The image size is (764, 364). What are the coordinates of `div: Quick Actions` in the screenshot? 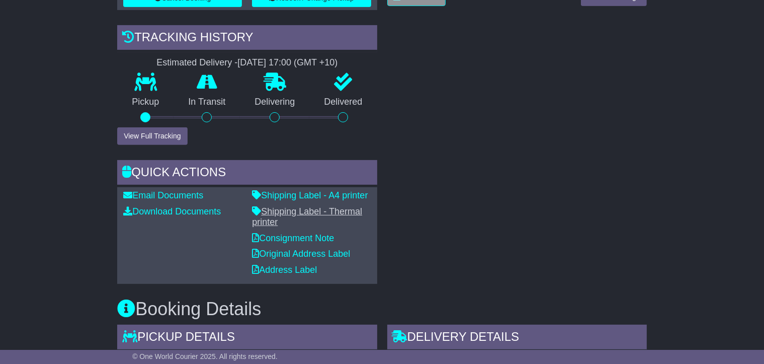 It's located at (247, 174).